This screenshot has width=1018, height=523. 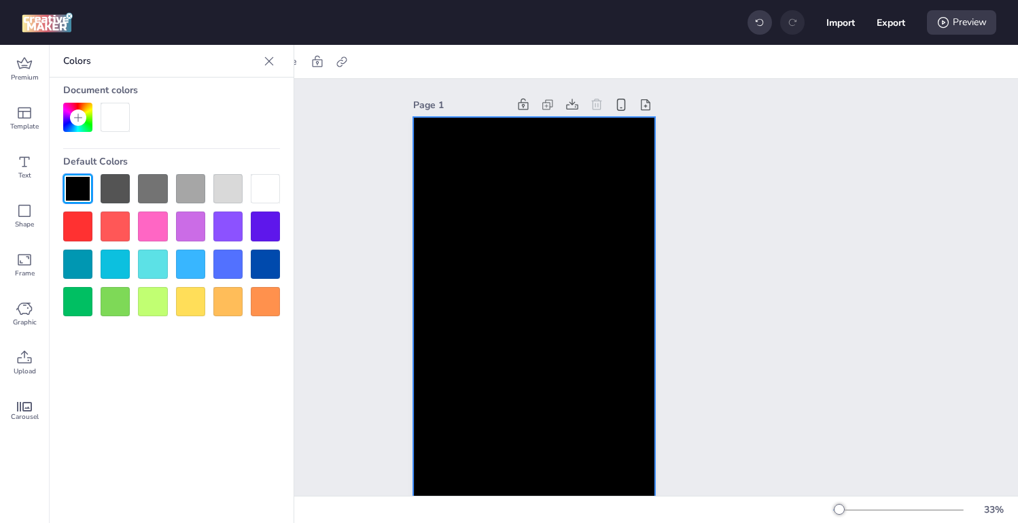 I want to click on span: Upload, so click(x=24, y=371).